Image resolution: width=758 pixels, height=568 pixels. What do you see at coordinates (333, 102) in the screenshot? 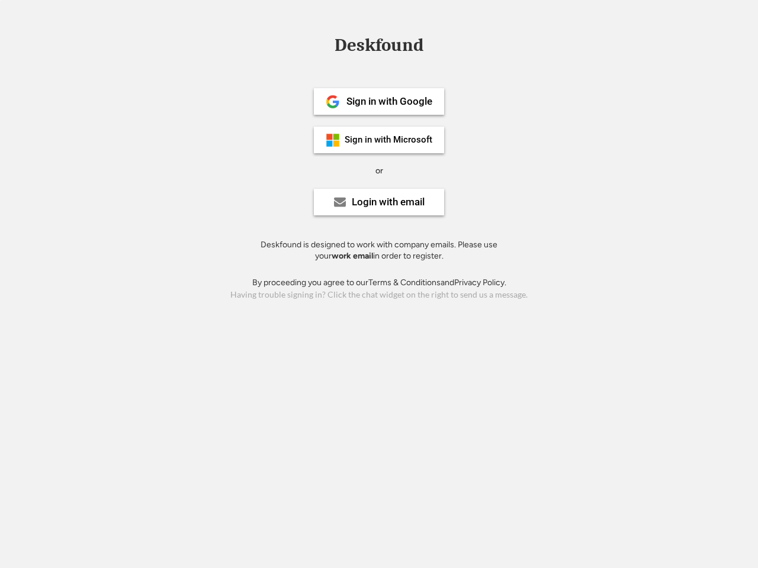
I see `img: 1024px-Google__G__Logo.svg.png` at bounding box center [333, 102].